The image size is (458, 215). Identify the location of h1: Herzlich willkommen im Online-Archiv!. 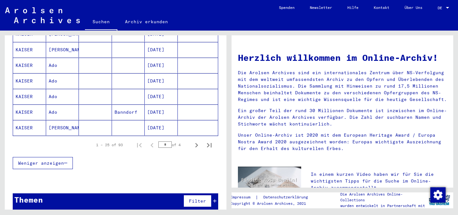
(342, 58).